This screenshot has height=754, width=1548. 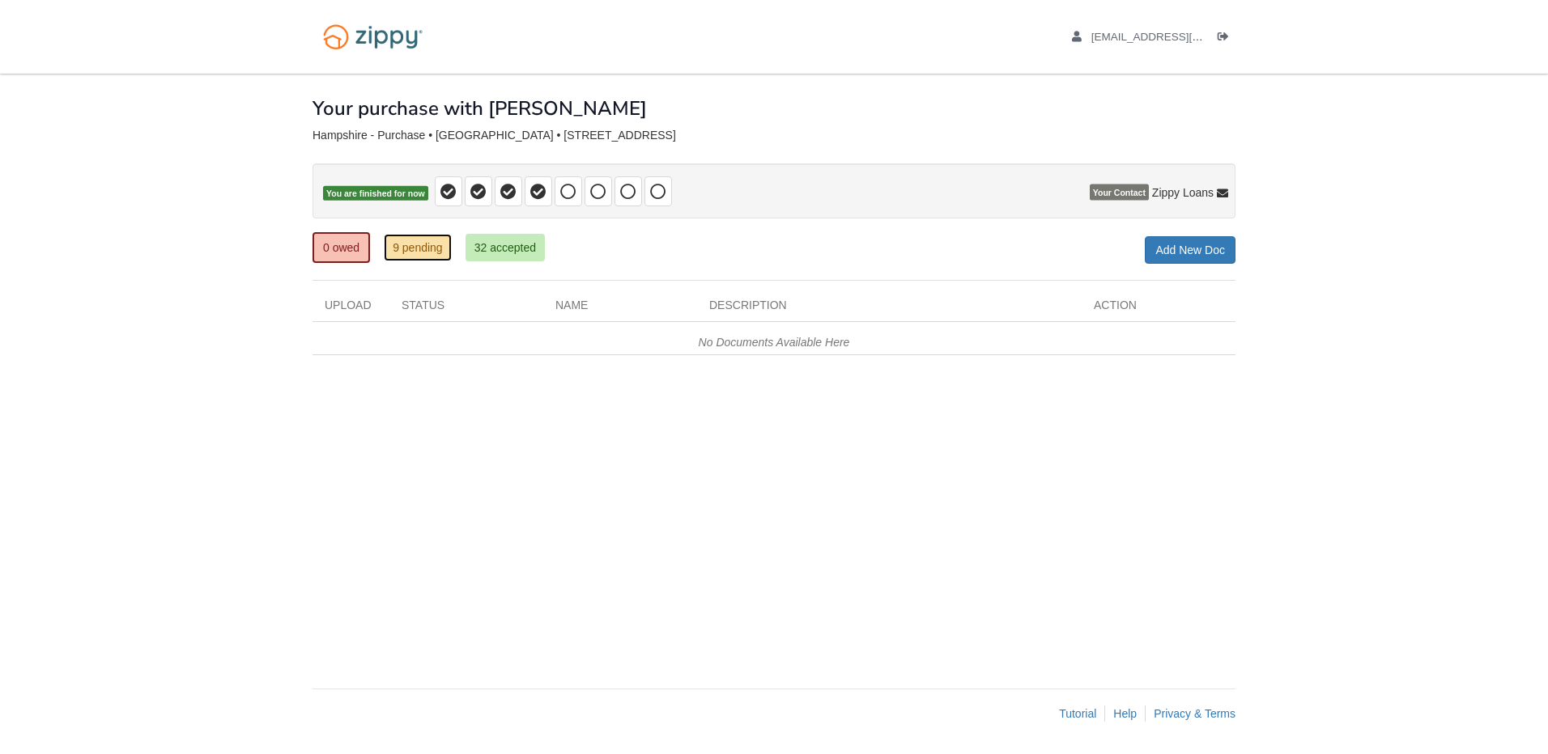 I want to click on span: Zippy Loans, so click(x=1183, y=193).